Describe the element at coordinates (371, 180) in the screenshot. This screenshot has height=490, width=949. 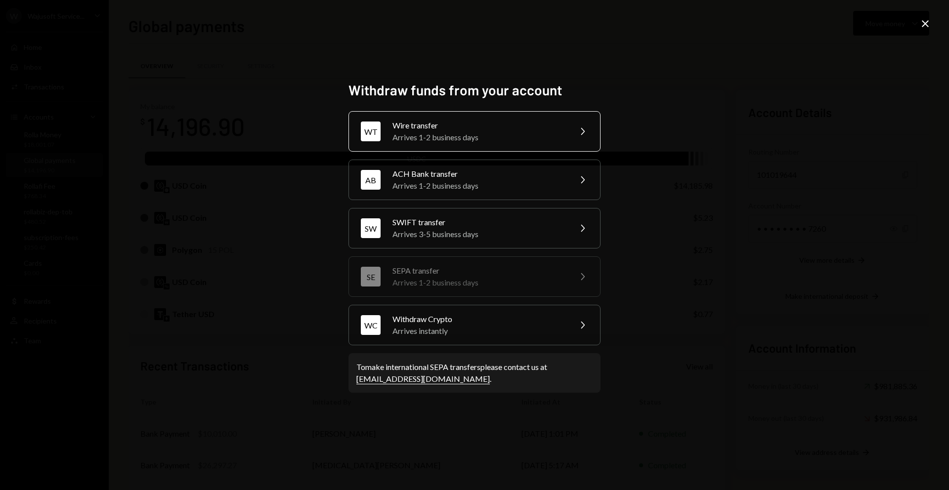
I see `div: AB` at that location.